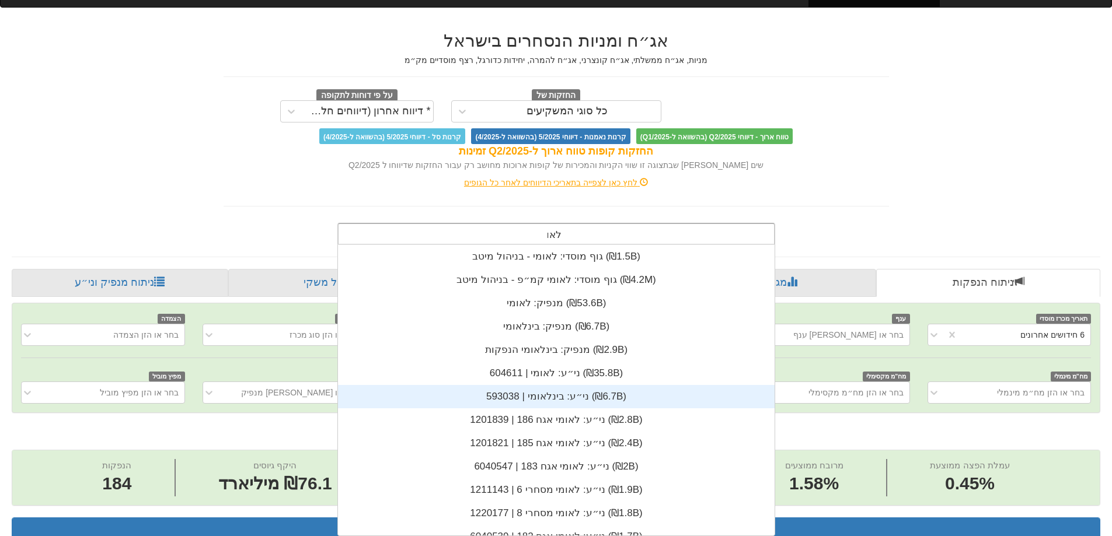 This screenshot has height=536, width=1112. I want to click on a: ניתוח הנפקות, so click(988, 283).